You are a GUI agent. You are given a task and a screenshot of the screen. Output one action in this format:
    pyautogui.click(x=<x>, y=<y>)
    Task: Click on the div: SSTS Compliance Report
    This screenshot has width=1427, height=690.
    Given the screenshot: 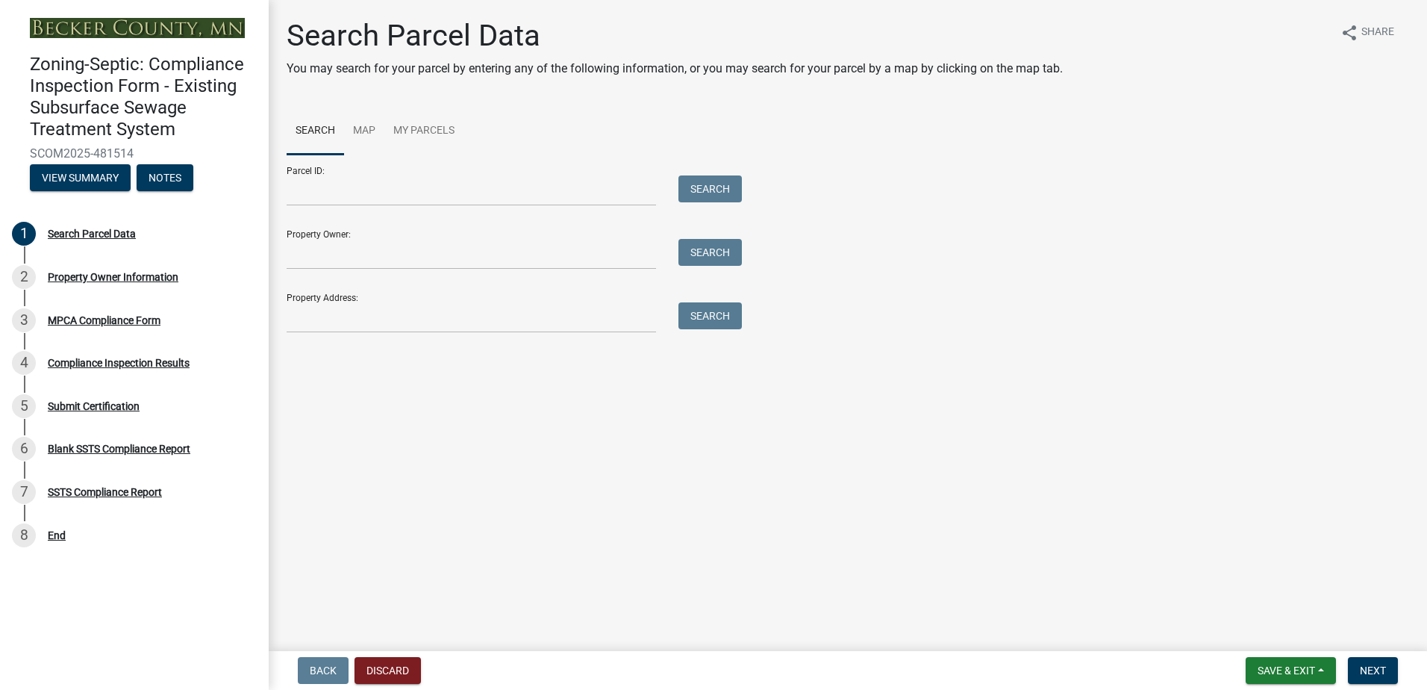 What is the action you would take?
    pyautogui.click(x=104, y=492)
    